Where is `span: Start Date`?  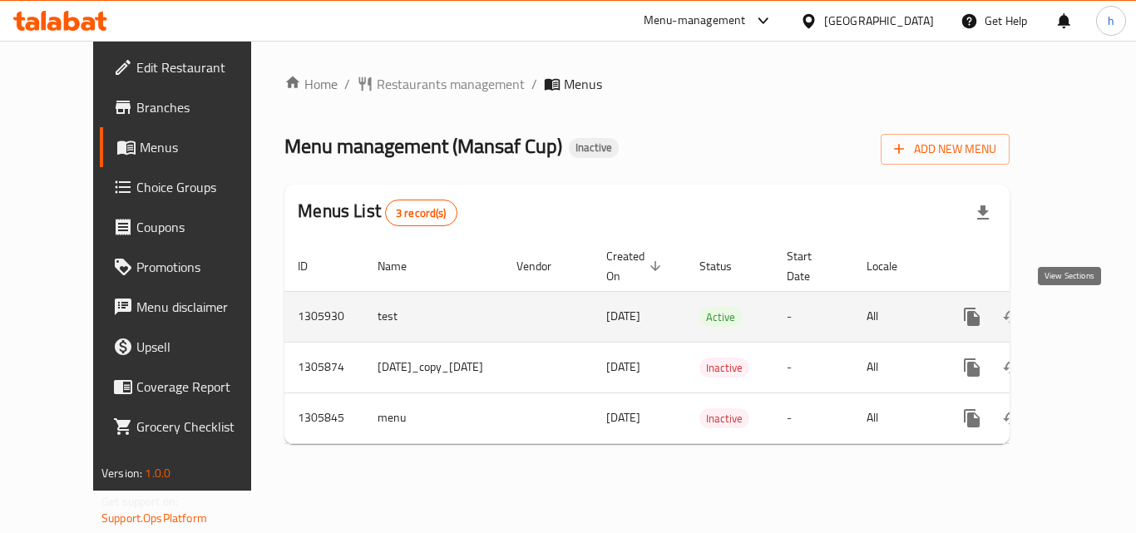
span: Start Date is located at coordinates (810, 266).